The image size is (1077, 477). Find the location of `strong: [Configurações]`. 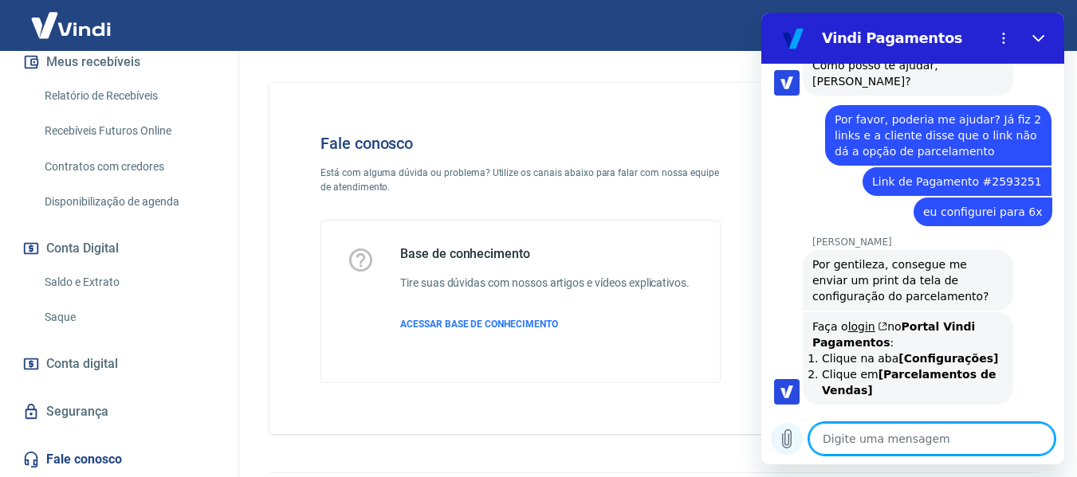

strong: [Configurações] is located at coordinates (187, 346).